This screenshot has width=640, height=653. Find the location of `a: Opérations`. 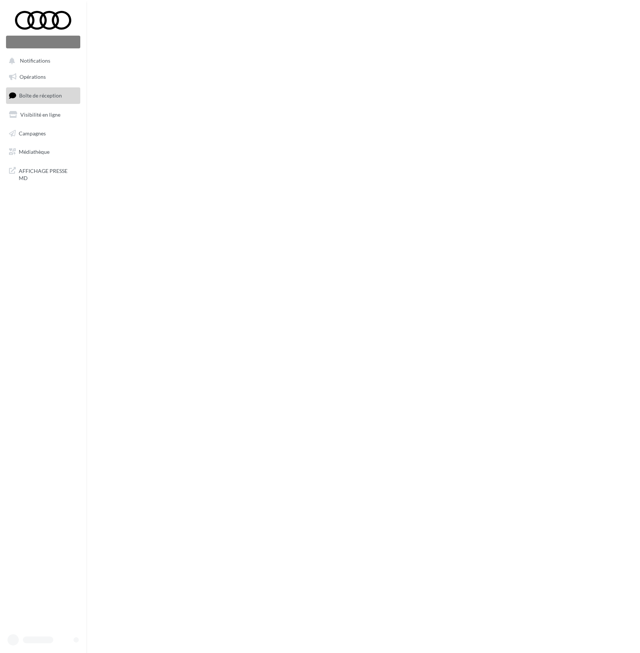

a: Opérations is located at coordinates (43, 77).